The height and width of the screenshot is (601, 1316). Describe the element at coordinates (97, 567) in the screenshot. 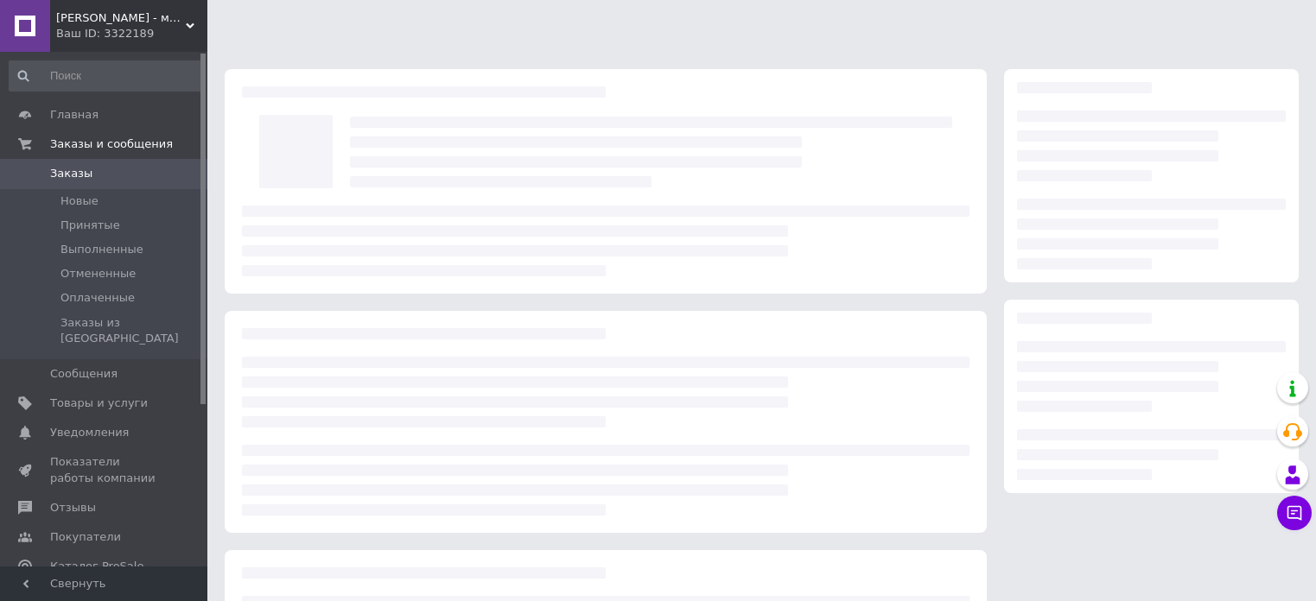

I see `span: Каталог ProSale` at that location.